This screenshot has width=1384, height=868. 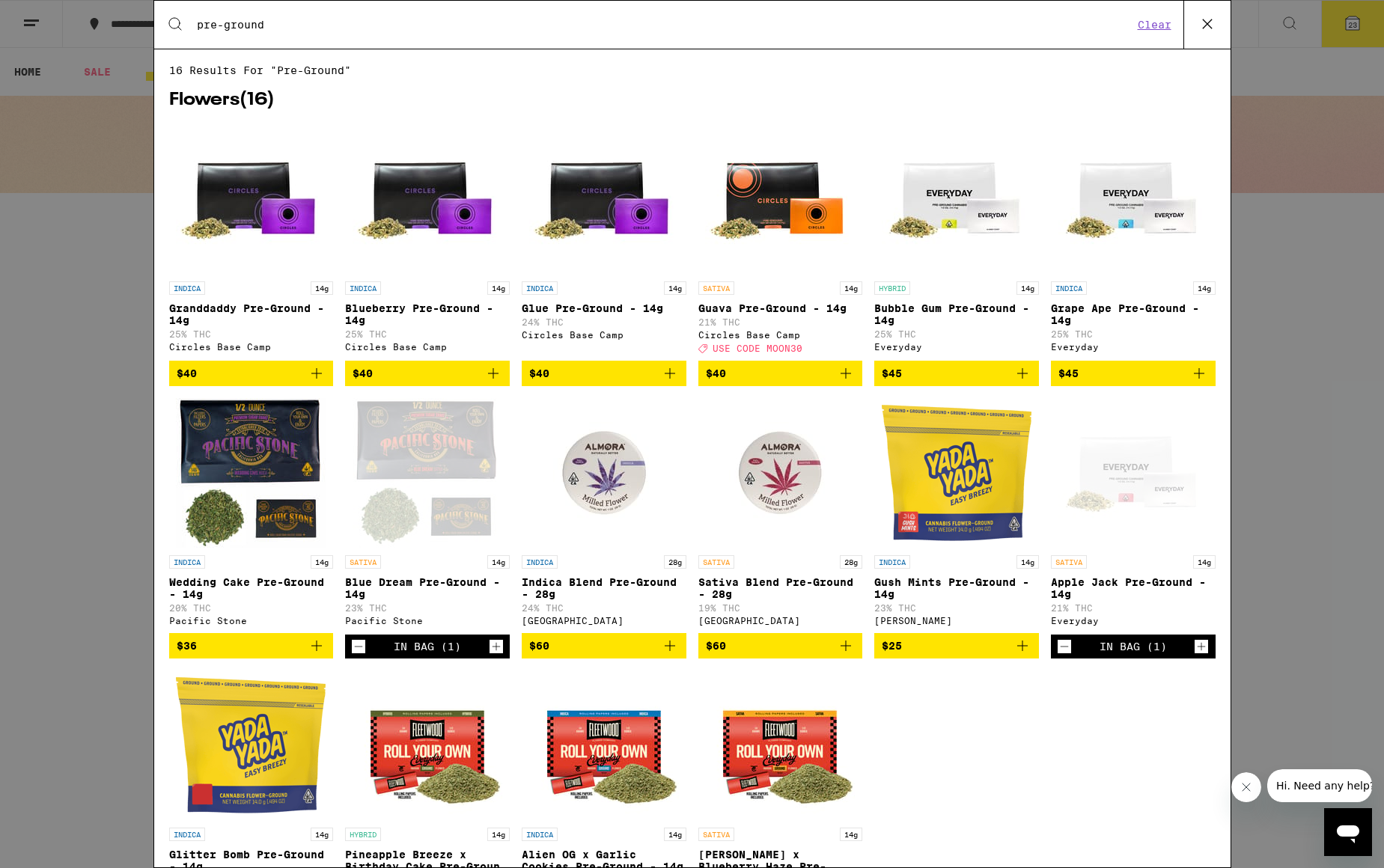 I want to click on p: Granddaddy Pre-Ground - 14g, so click(x=251, y=314).